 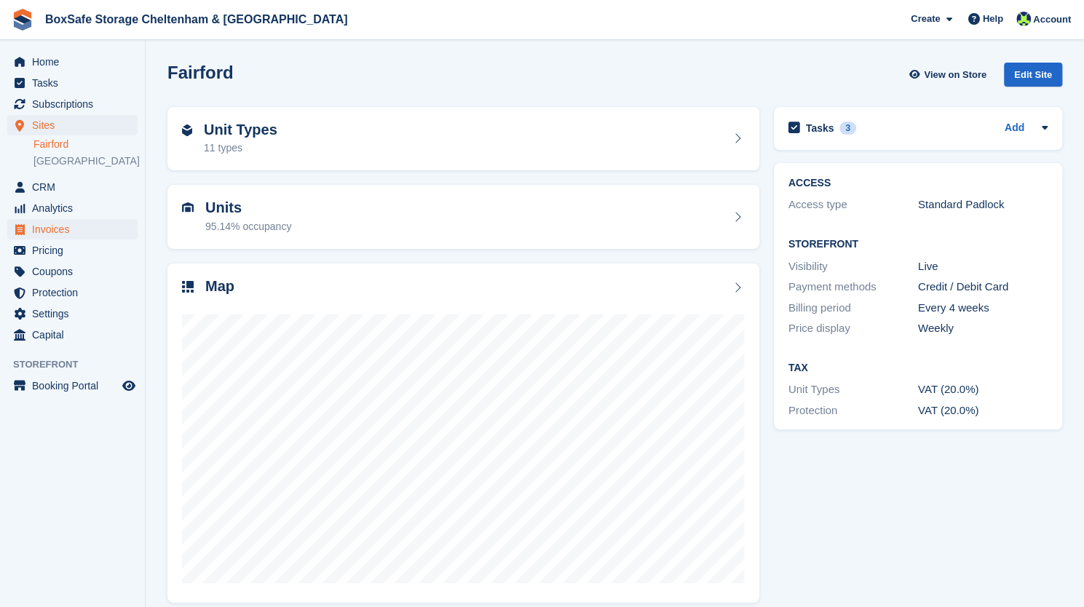 What do you see at coordinates (240, 130) in the screenshot?
I see `h2: Unit Types` at bounding box center [240, 130].